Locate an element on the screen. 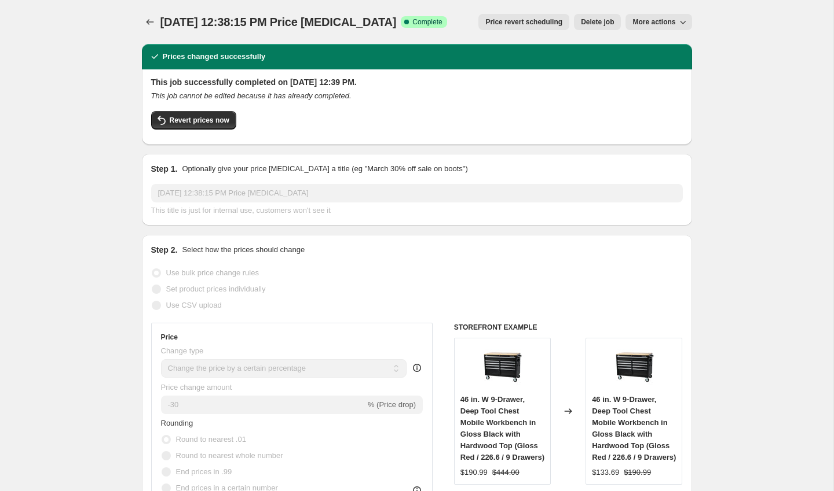 The height and width of the screenshot is (491, 834). button: Price change jobs is located at coordinates (150, 22).